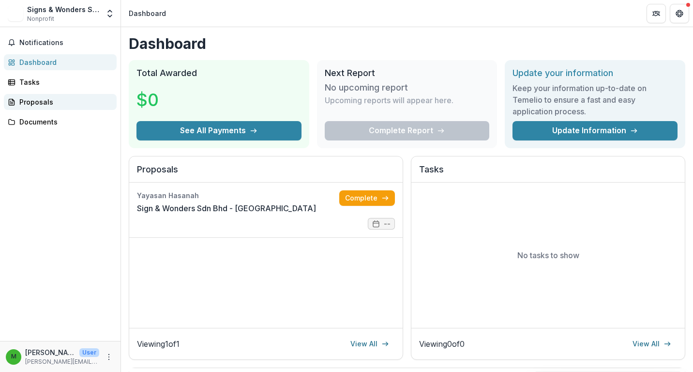  What do you see at coordinates (158, 343) in the screenshot?
I see `p: Viewing 1 of 1` at bounding box center [158, 343].